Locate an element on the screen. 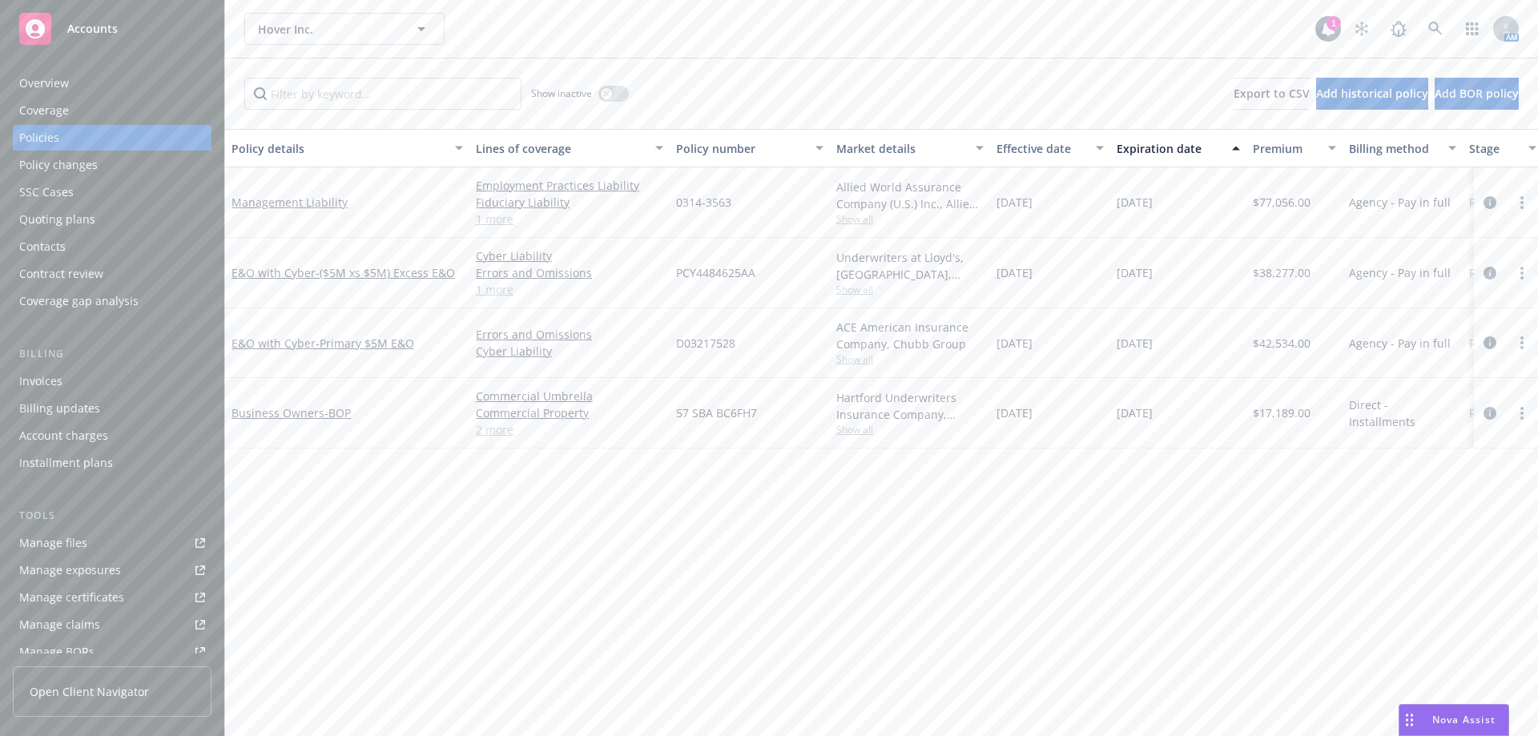 The height and width of the screenshot is (736, 1538). a: Billing updates is located at coordinates (112, 409).